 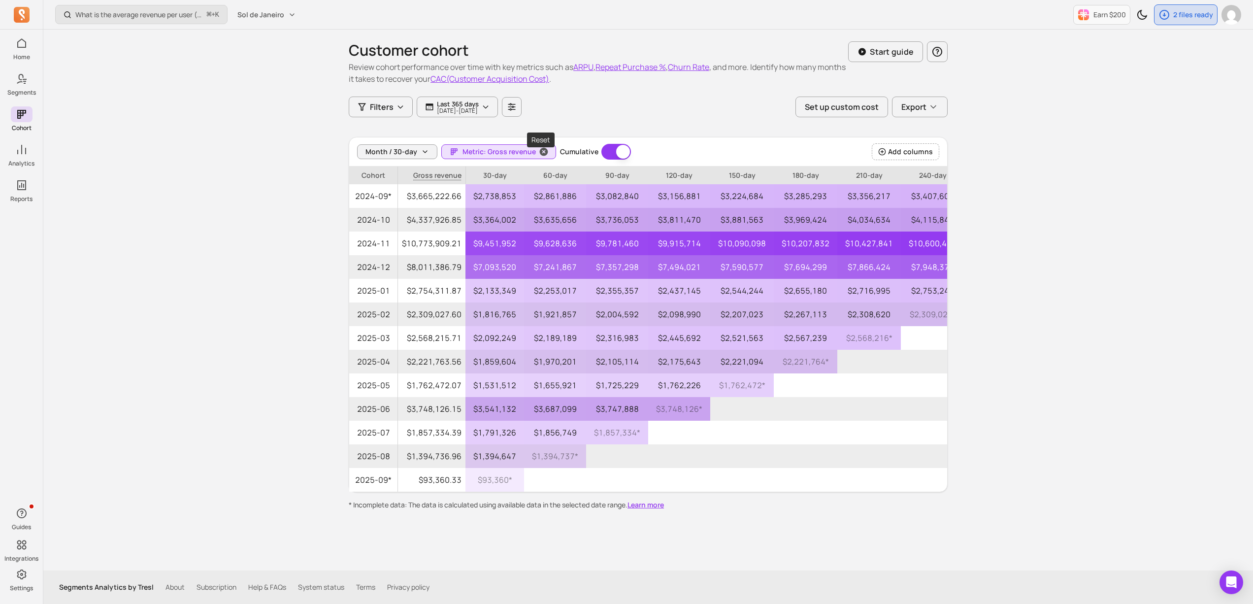 I want to click on p: $3,635,656, so click(x=555, y=220).